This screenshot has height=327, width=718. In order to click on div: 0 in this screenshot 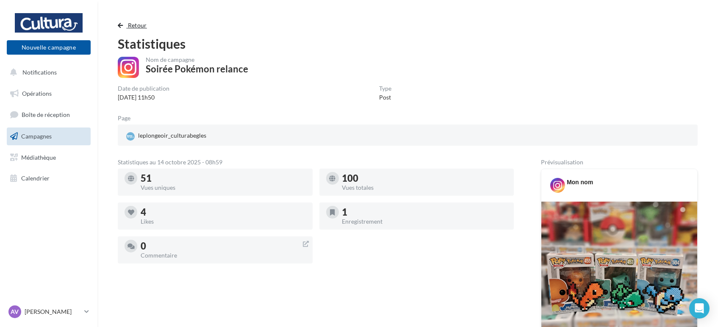, I will do `click(223, 246)`.